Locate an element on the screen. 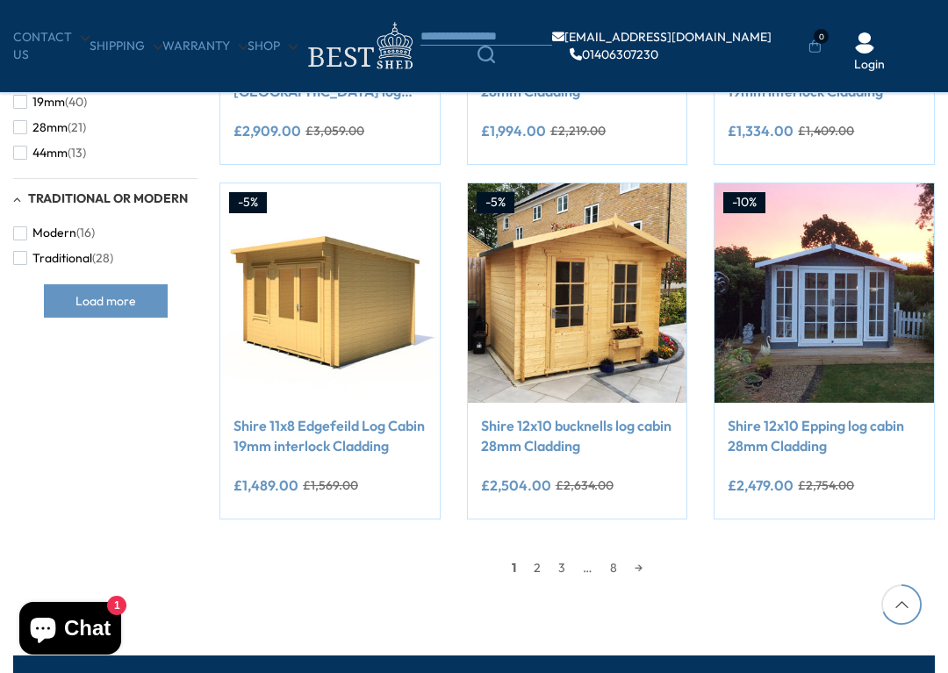 This screenshot has height=673, width=948. ins: £2,479.00 is located at coordinates (760, 485).